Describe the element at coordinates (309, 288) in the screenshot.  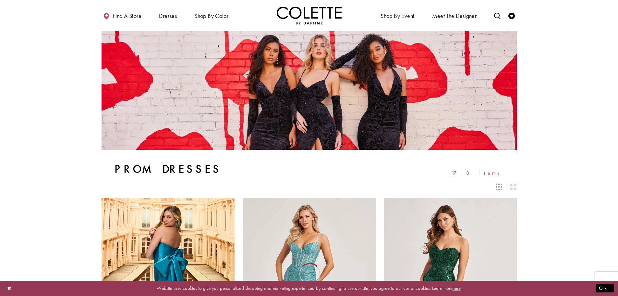
I see `p: Website uses cookies to give you personalized shopping and marketing experiences. By continuing t...` at that location.